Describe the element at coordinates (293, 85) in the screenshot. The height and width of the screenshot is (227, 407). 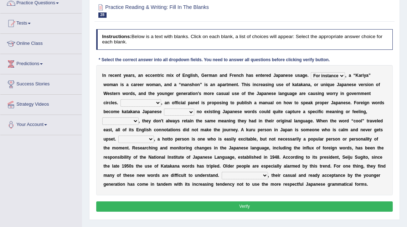
I see `b: k` at that location.